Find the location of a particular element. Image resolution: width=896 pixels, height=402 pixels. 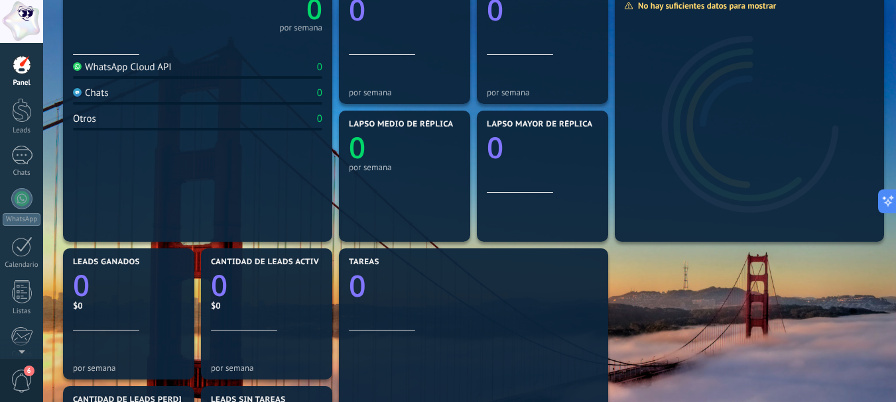

div: Calendario is located at coordinates (22, 265).